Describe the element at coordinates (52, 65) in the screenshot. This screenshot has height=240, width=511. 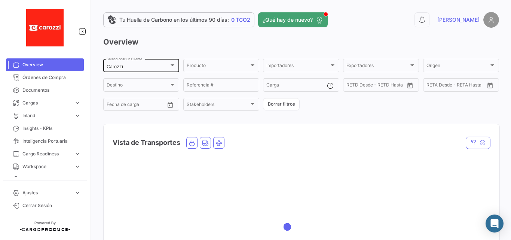
I see `span: Overview` at that location.